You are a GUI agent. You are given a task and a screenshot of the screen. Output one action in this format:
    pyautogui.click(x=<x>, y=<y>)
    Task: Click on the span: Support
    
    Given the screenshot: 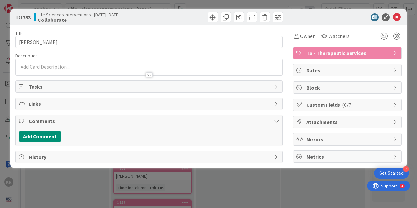 What is the action you would take?
    pyautogui.click(x=22, y=5)
    